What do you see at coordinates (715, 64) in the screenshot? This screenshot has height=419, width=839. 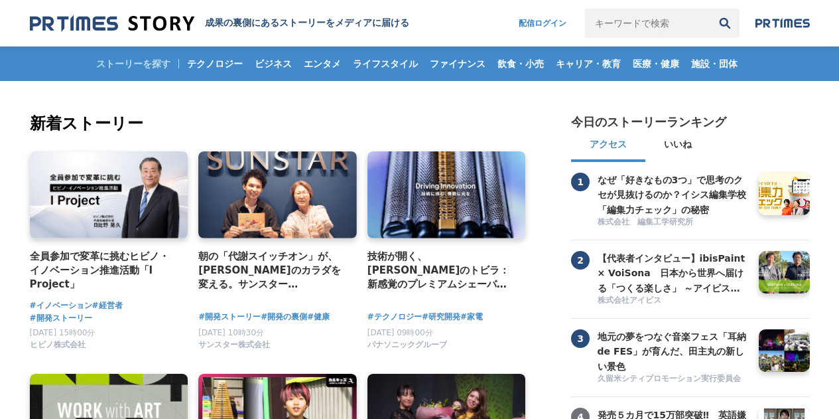 I see `span: 施設・団体` at bounding box center [715, 64].